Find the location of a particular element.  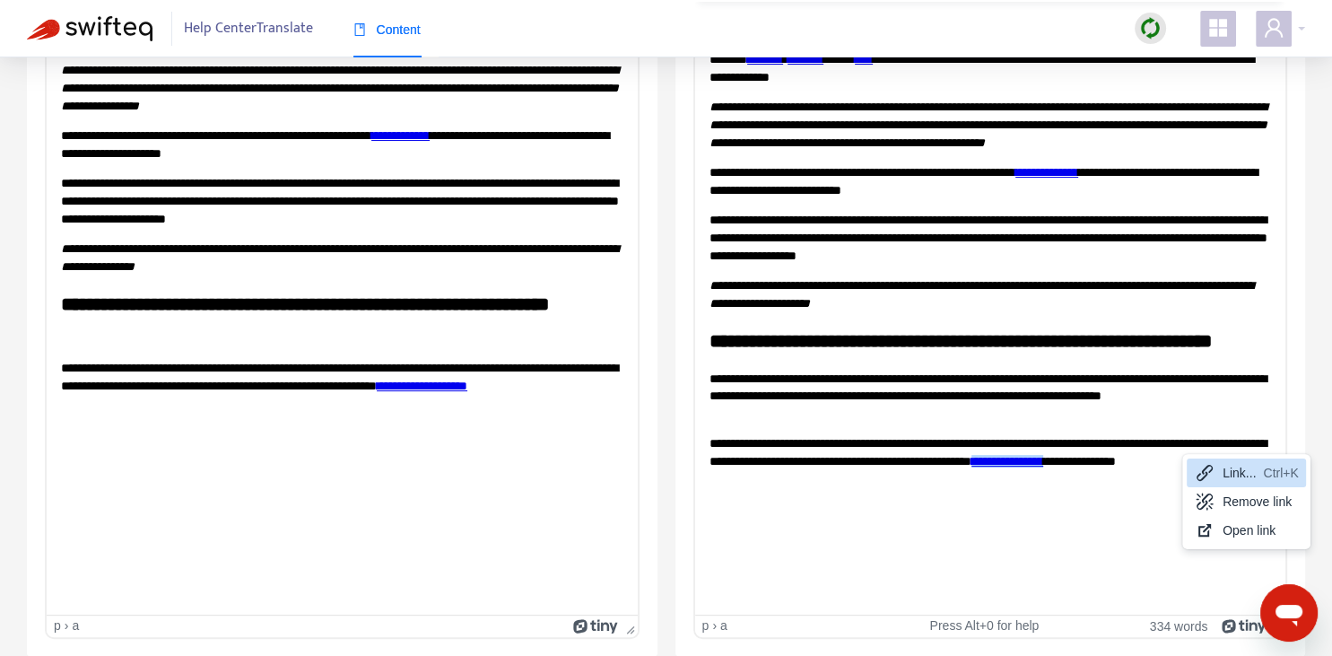

span: book is located at coordinates (360, 30).